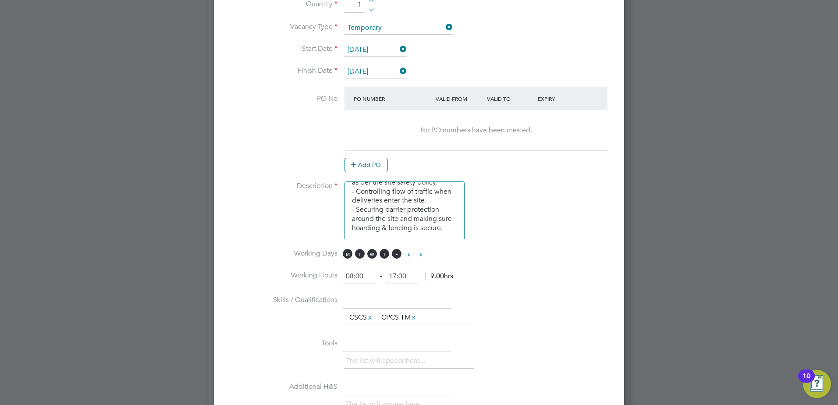 This screenshot has width=838, height=405. Describe the element at coordinates (283, 186) in the screenshot. I see `label: Description` at that location.